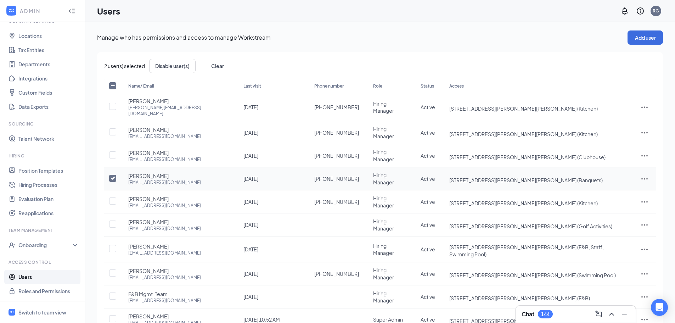  Describe the element at coordinates (528, 314) in the screenshot. I see `h3: Chat` at that location.